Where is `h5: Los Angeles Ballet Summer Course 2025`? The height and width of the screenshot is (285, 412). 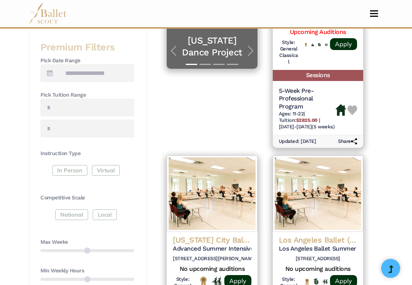
h5: Los Angeles Ballet Summer Course 2025 is located at coordinates (318, 249).